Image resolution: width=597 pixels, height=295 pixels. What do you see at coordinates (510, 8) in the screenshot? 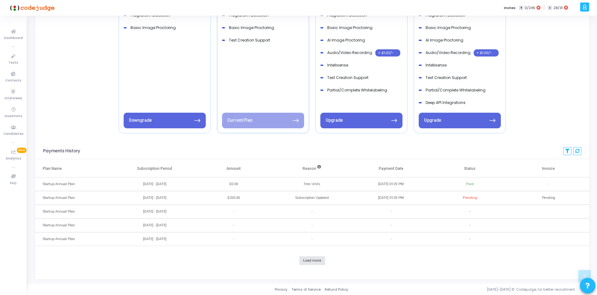
I see `label: Invites:` at bounding box center [510, 8].